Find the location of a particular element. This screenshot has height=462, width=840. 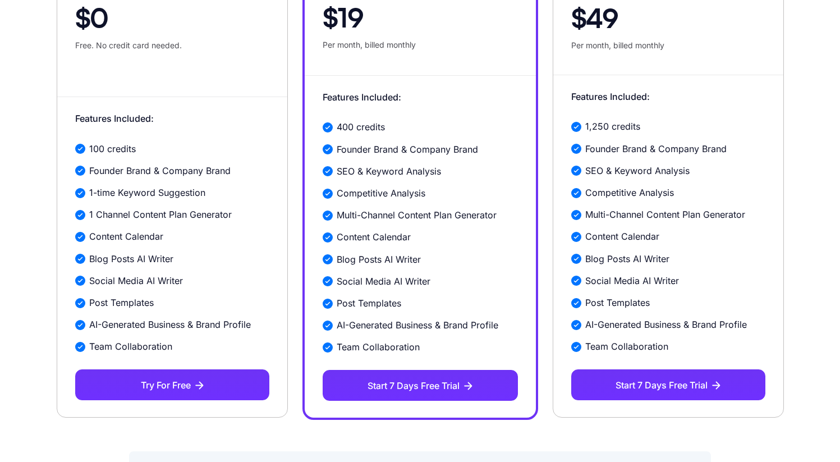

p: Free. No credit card needed. is located at coordinates (172, 45).